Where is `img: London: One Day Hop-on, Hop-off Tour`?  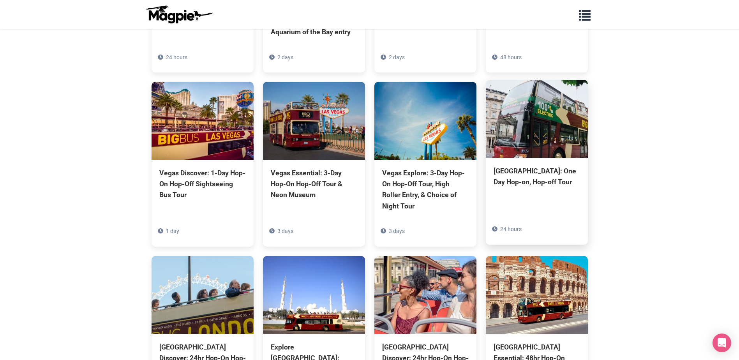
img: London: One Day Hop-on, Hop-off Tour is located at coordinates (537, 119).